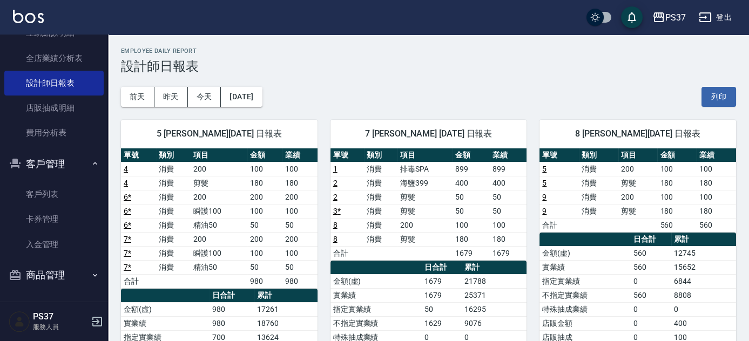 Image resolution: width=749 pixels, height=341 pixels. I want to click on td: 海鹽399, so click(425, 183).